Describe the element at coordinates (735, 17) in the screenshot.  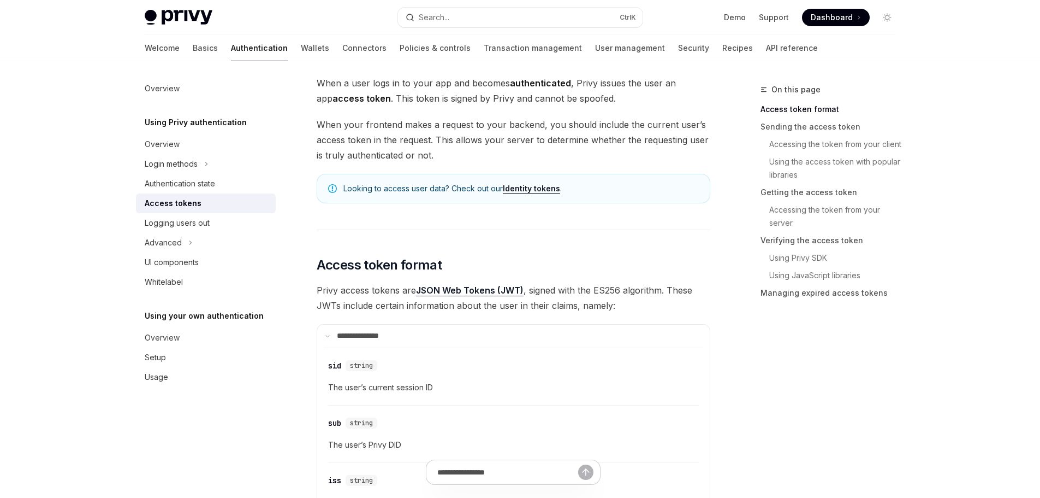
I see `a: Demo` at that location.